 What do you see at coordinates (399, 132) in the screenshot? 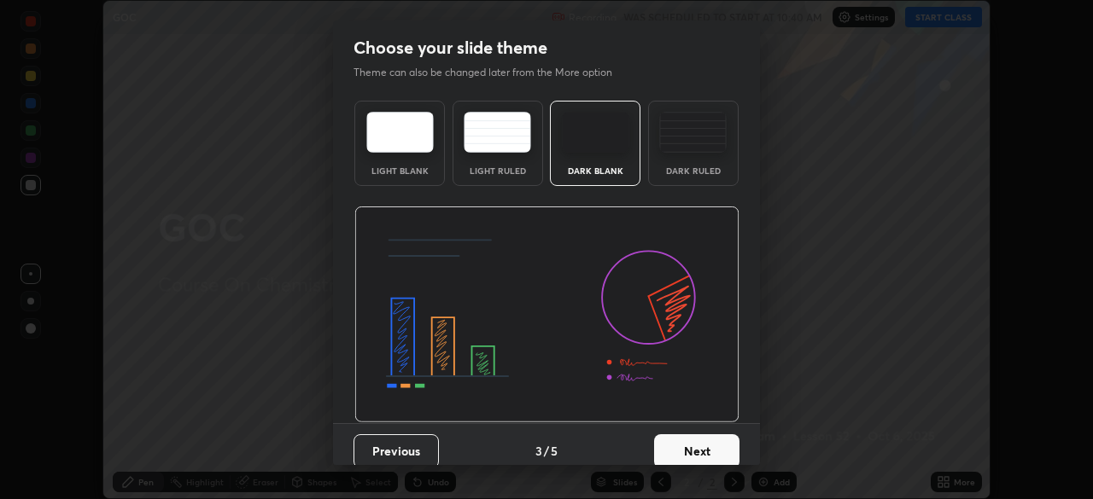
I see `img: lightTheme.e5ed3b09.svg` at bounding box center [399, 132].